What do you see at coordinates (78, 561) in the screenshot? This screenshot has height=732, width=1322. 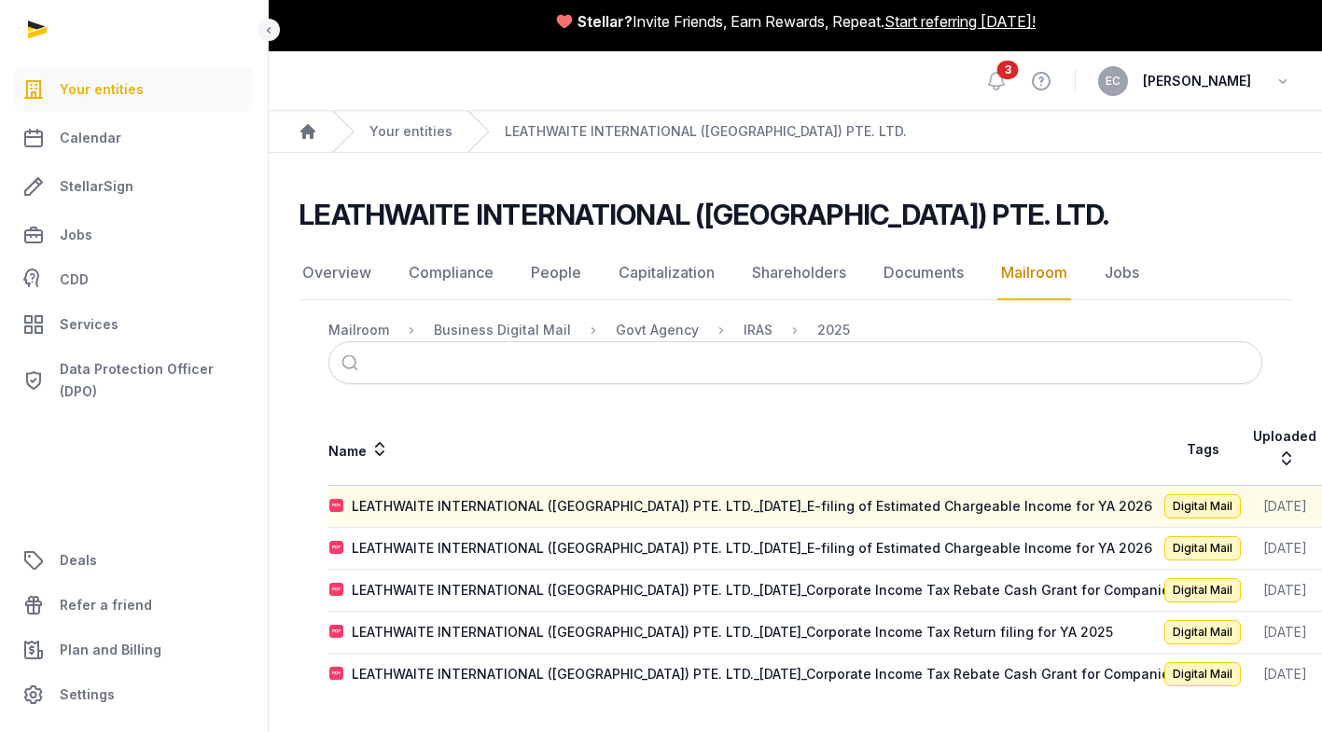 I see `span: Deals` at bounding box center [78, 561].